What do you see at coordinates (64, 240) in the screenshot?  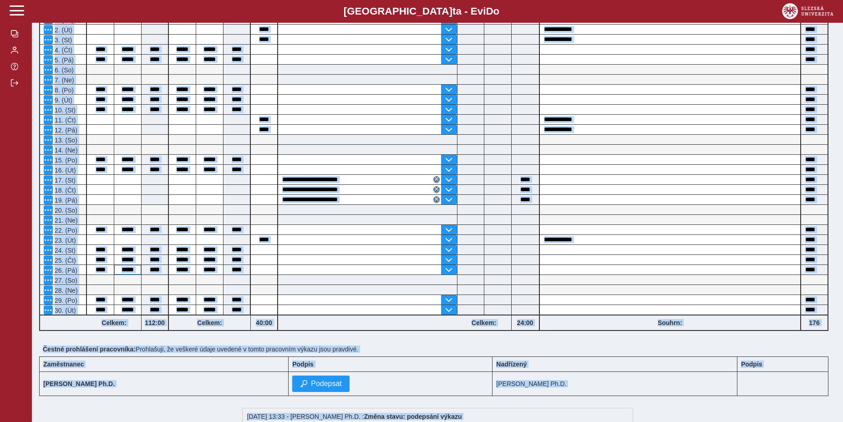 I see `span: 23. (Út)` at bounding box center [64, 240].